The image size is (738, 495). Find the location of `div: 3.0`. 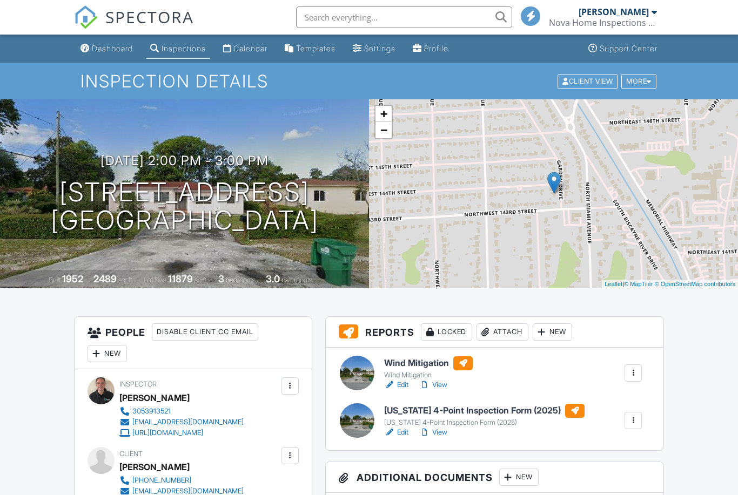

div: 3.0 is located at coordinates (273, 279).